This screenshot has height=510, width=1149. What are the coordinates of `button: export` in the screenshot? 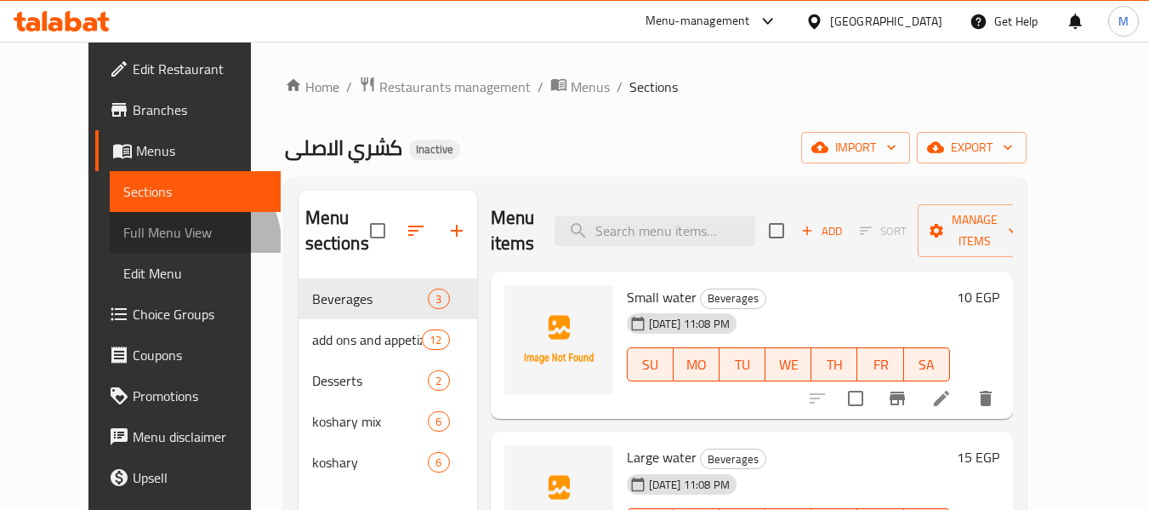 It's located at (972, 147).